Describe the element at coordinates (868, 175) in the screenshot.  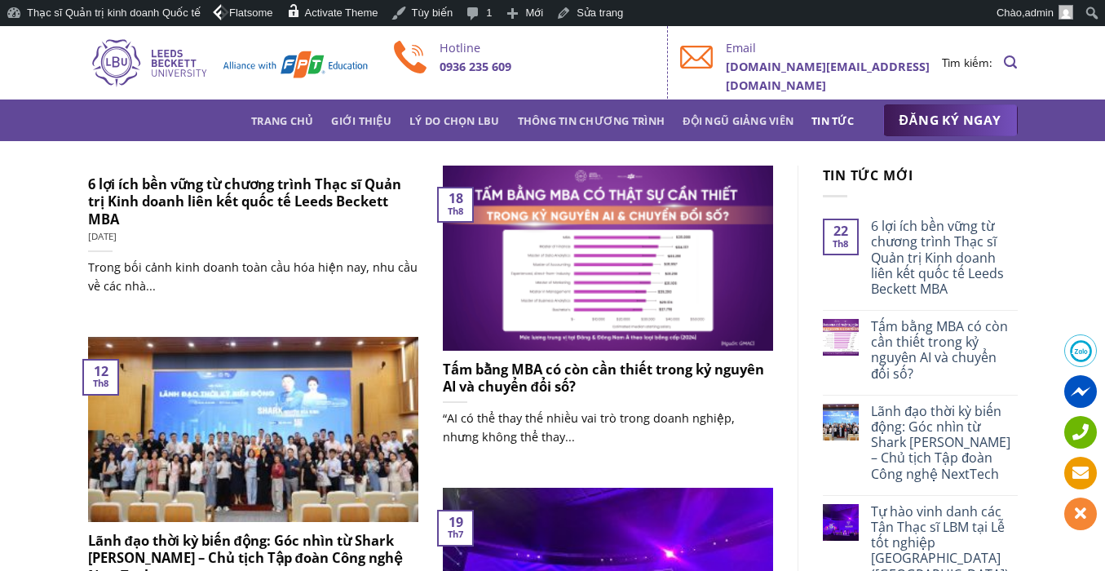
I see `span: Tin tức mới` at that location.